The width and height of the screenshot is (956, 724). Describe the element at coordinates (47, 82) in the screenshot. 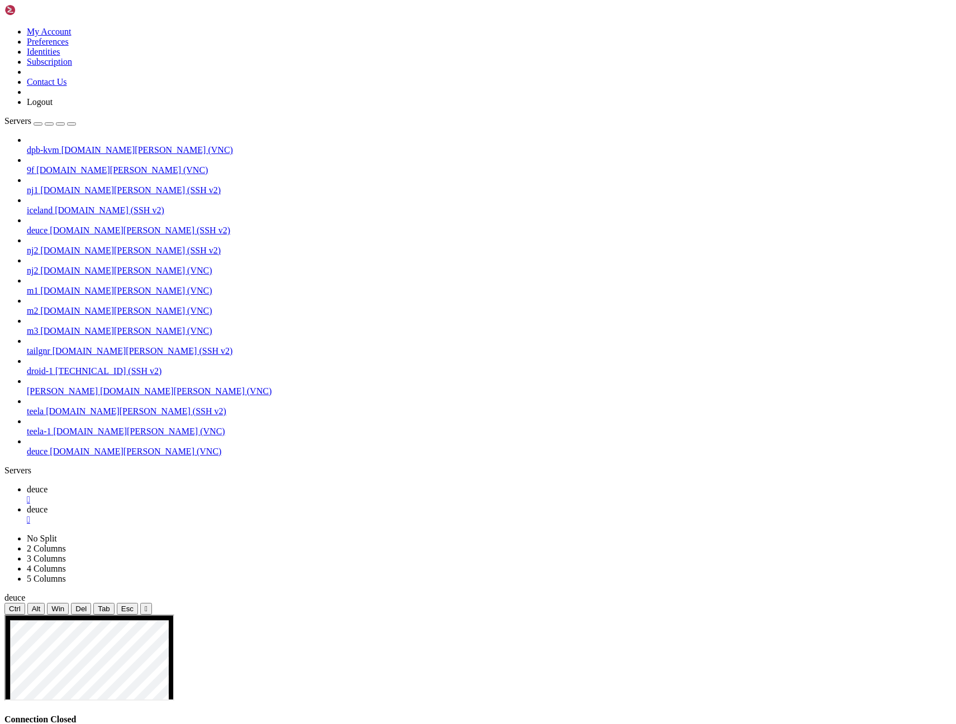

I see `a: Contact Us` at that location.